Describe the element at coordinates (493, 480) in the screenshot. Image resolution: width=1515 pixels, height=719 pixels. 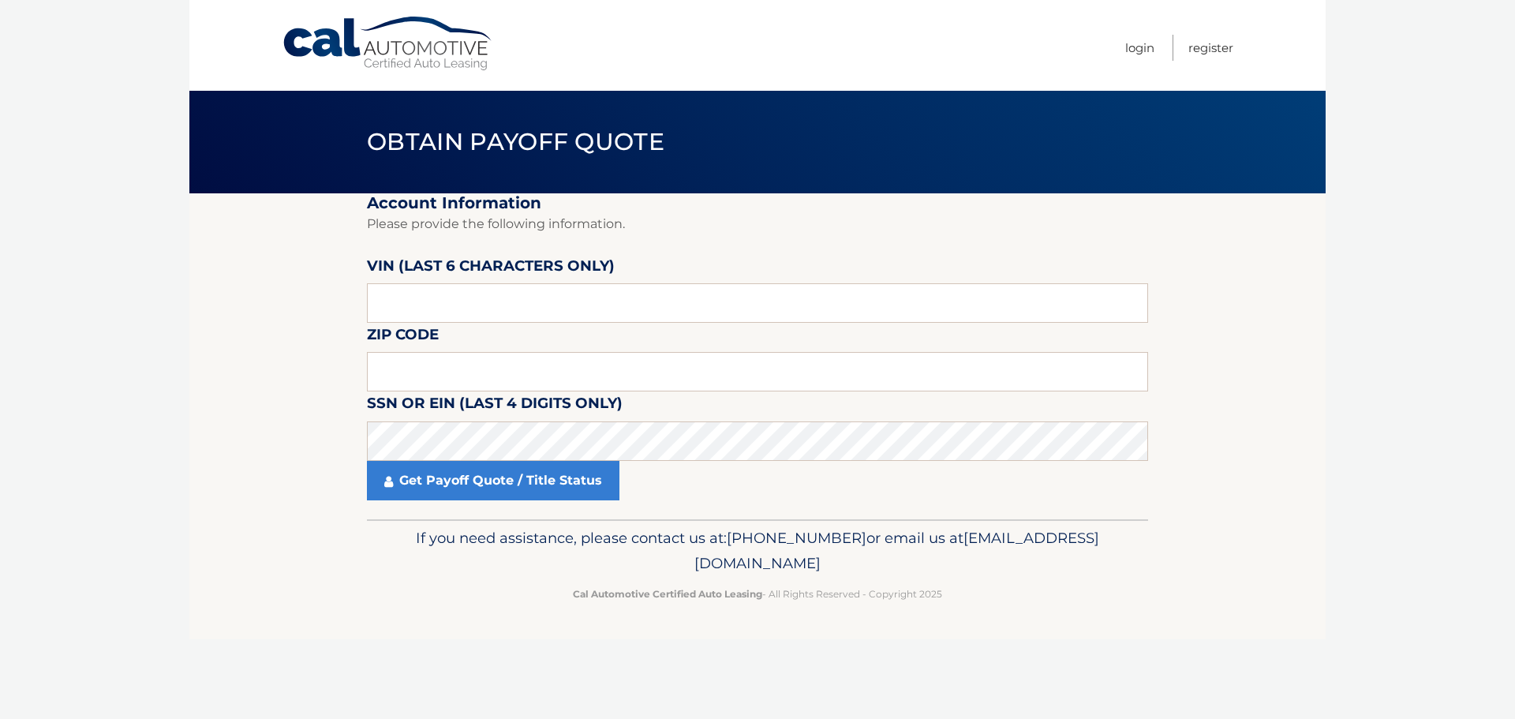
I see `a: Get Payoff Quote / Title Status` at that location.